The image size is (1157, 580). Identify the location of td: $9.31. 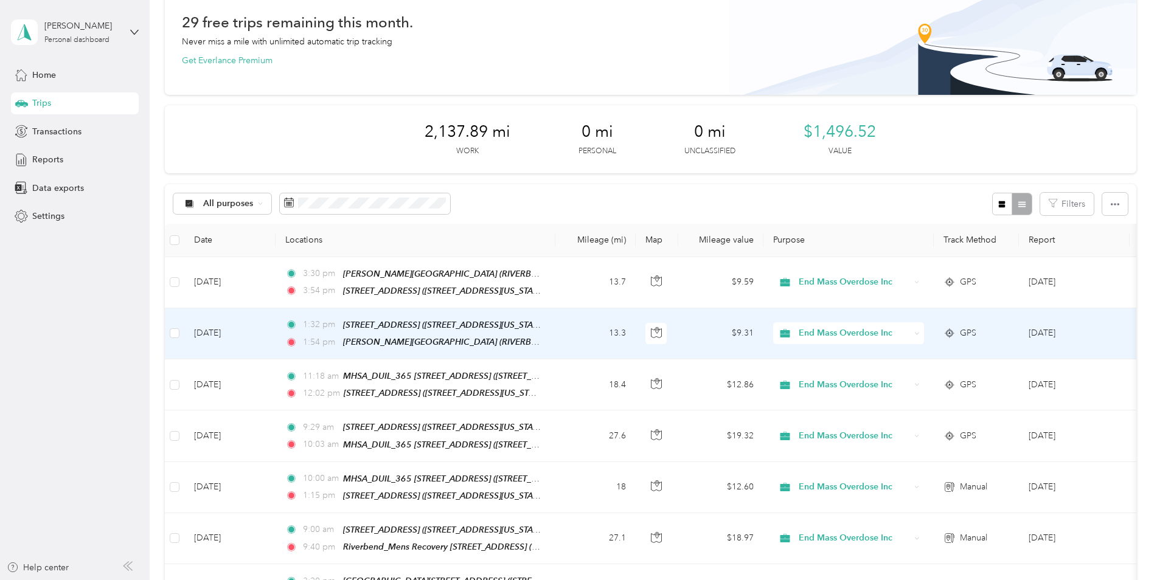
(721, 334).